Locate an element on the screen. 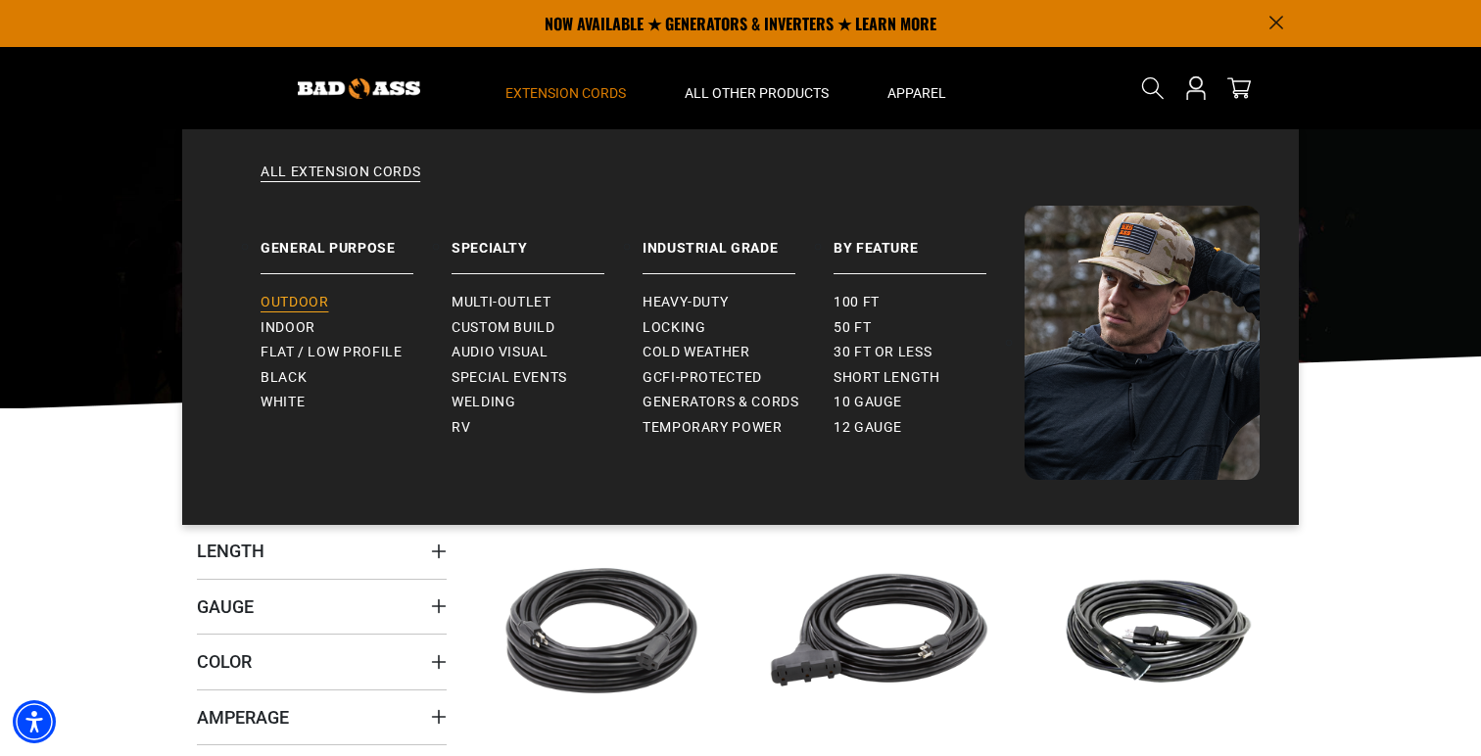 The width and height of the screenshot is (1481, 756). span: Gauge is located at coordinates (225, 606).